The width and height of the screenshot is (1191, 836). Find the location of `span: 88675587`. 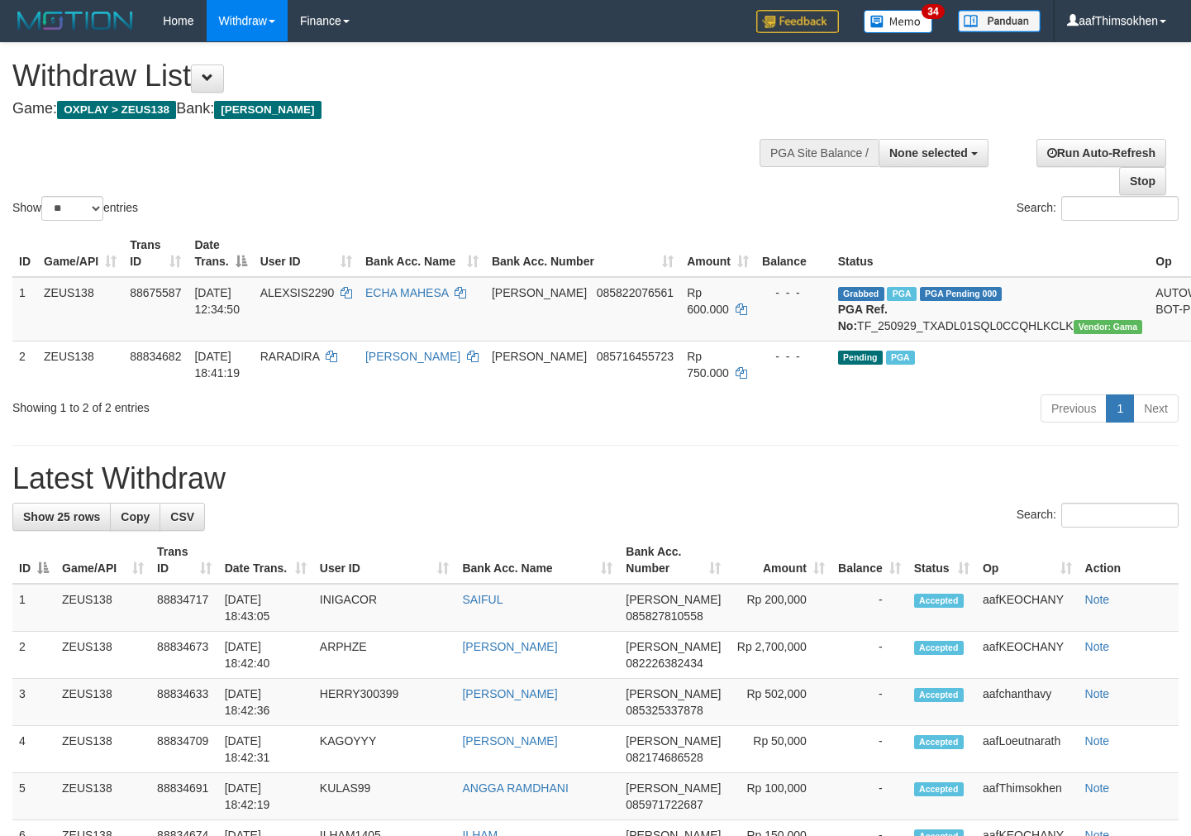

span: 88675587 is located at coordinates (155, 293).